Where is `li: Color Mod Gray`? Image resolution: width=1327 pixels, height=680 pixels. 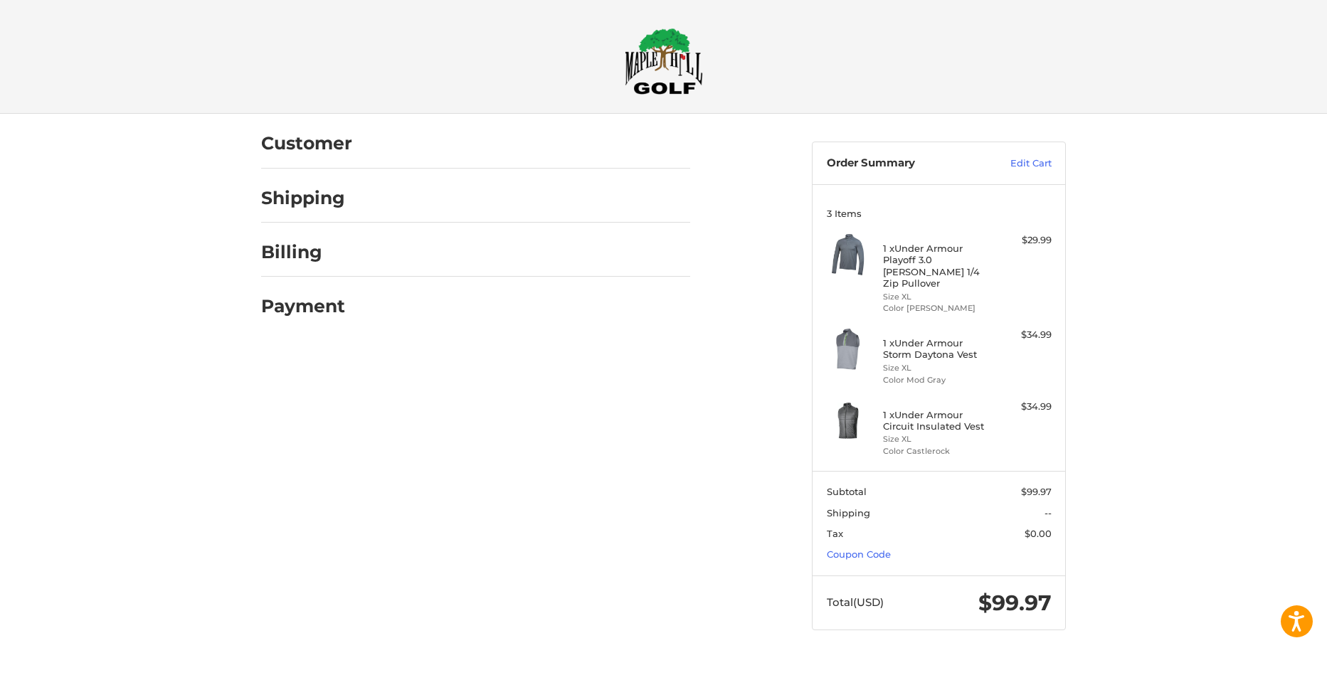 li: Color Mod Gray is located at coordinates (937, 380).